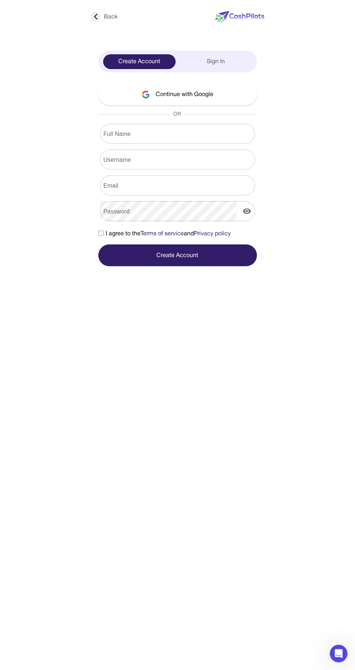  Describe the element at coordinates (162, 234) in the screenshot. I see `a: Terms of service` at that location.